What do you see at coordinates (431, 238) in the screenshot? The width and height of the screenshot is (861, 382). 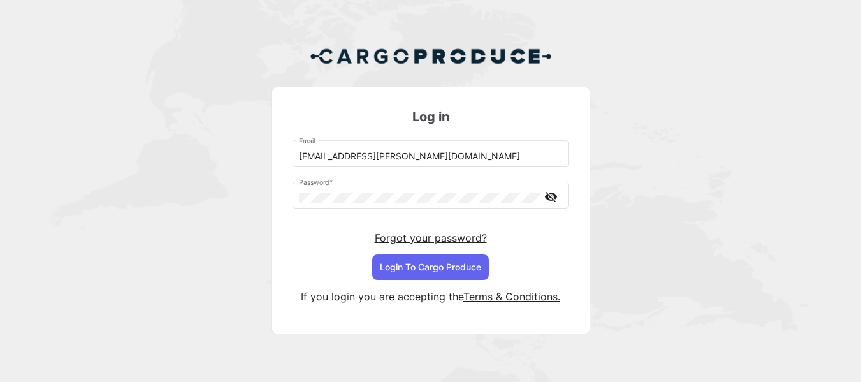 I see `a: Forgot your password?` at bounding box center [431, 238].